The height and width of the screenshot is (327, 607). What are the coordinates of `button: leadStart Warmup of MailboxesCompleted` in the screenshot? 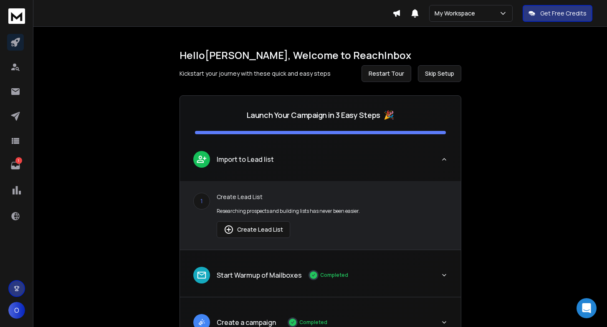 It's located at (320, 278).